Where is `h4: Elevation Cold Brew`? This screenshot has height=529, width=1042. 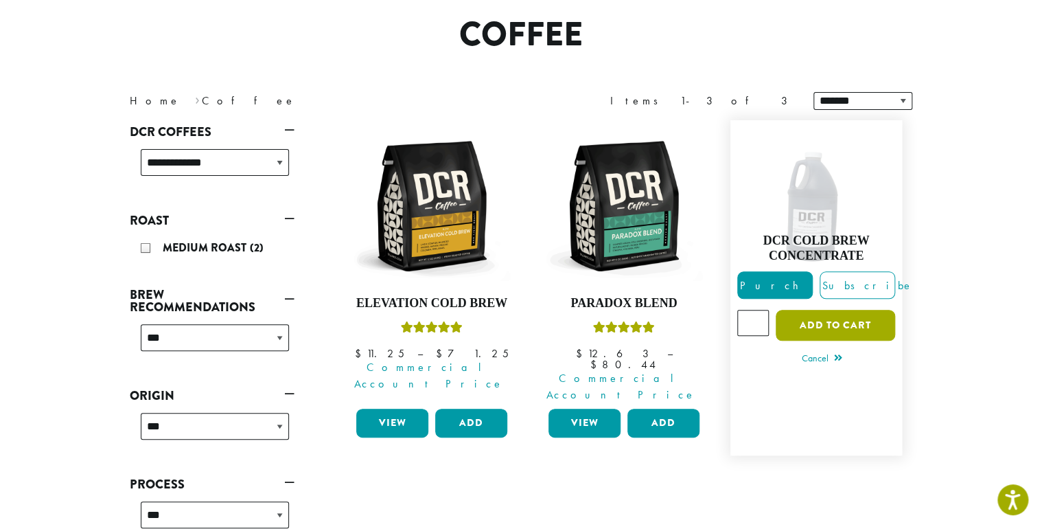
h4: Elevation Cold Brew is located at coordinates (432, 304).